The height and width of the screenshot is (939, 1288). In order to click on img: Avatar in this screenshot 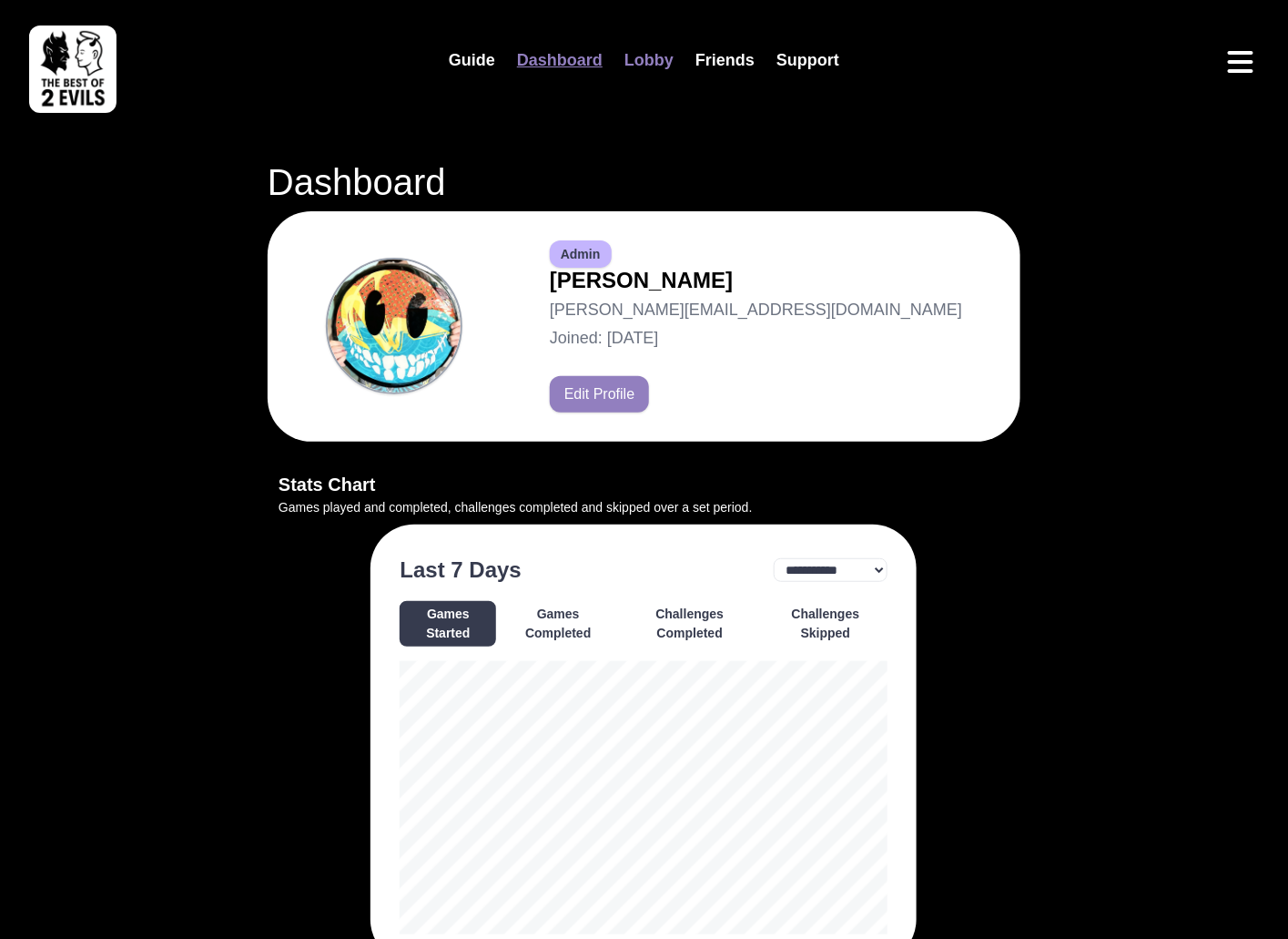, I will do `click(394, 326)`.